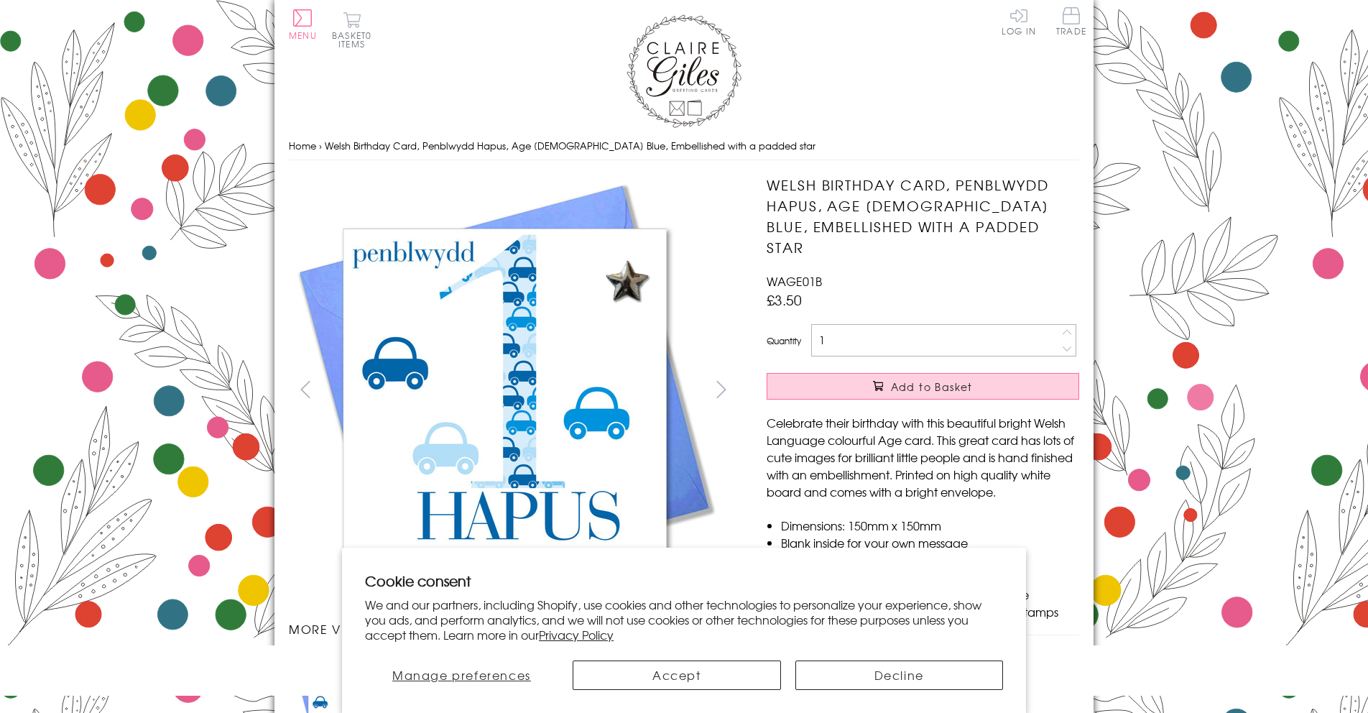  I want to click on li: Dimensions: 150mm x 150mm, so click(929, 525).